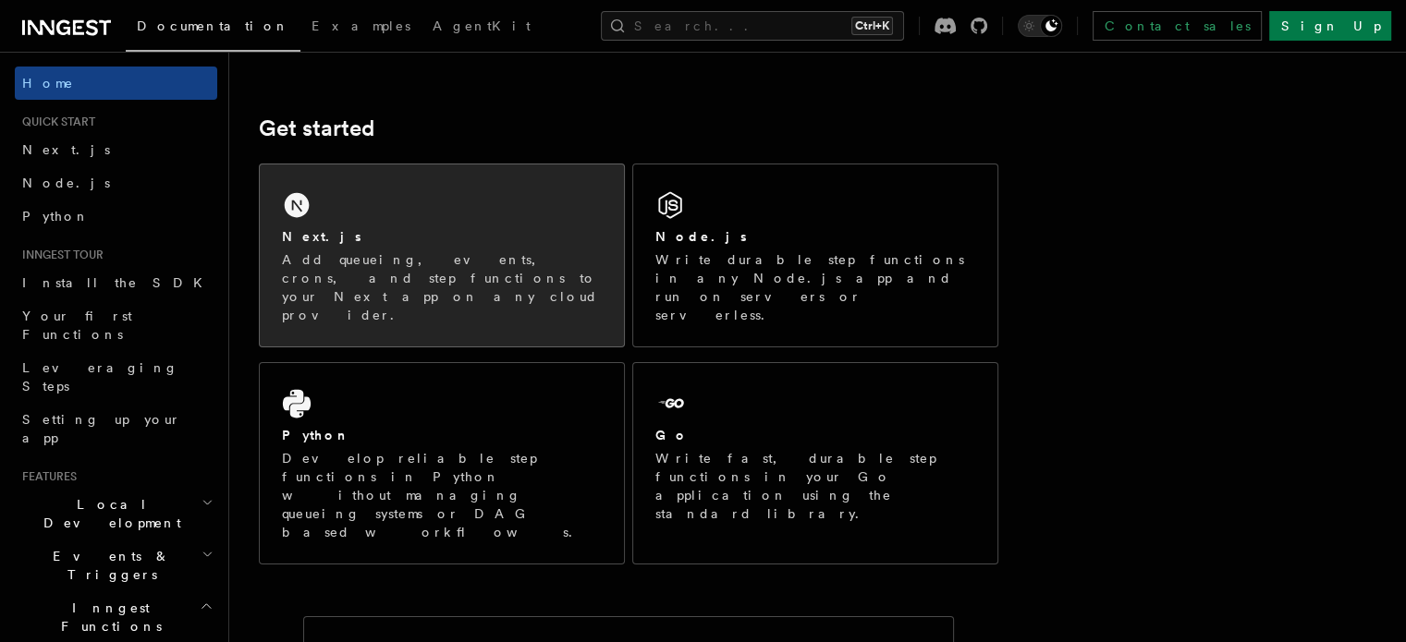  Describe the element at coordinates (55, 216) in the screenshot. I see `span: Python` at that location.